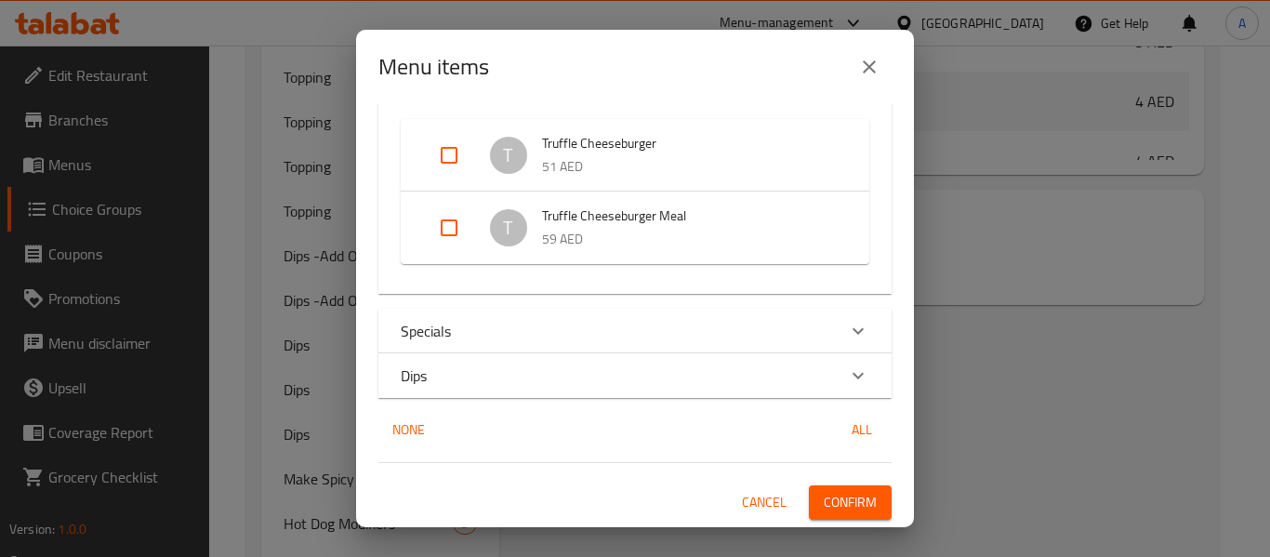 This screenshot has height=557, width=1270. Describe the element at coordinates (862, 430) in the screenshot. I see `span: All` at that location.